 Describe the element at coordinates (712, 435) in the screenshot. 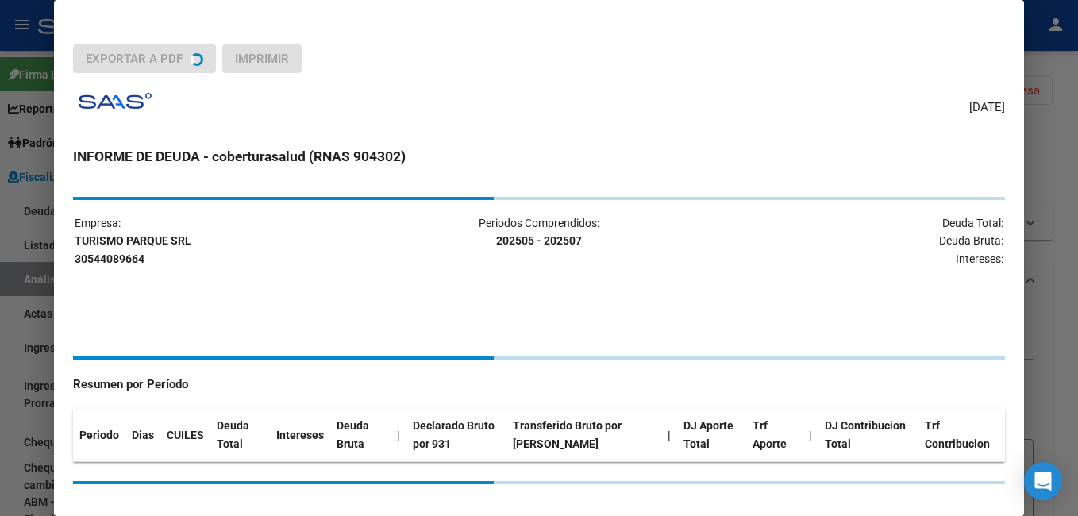

I see `th: DJ Aporte Total` at that location.